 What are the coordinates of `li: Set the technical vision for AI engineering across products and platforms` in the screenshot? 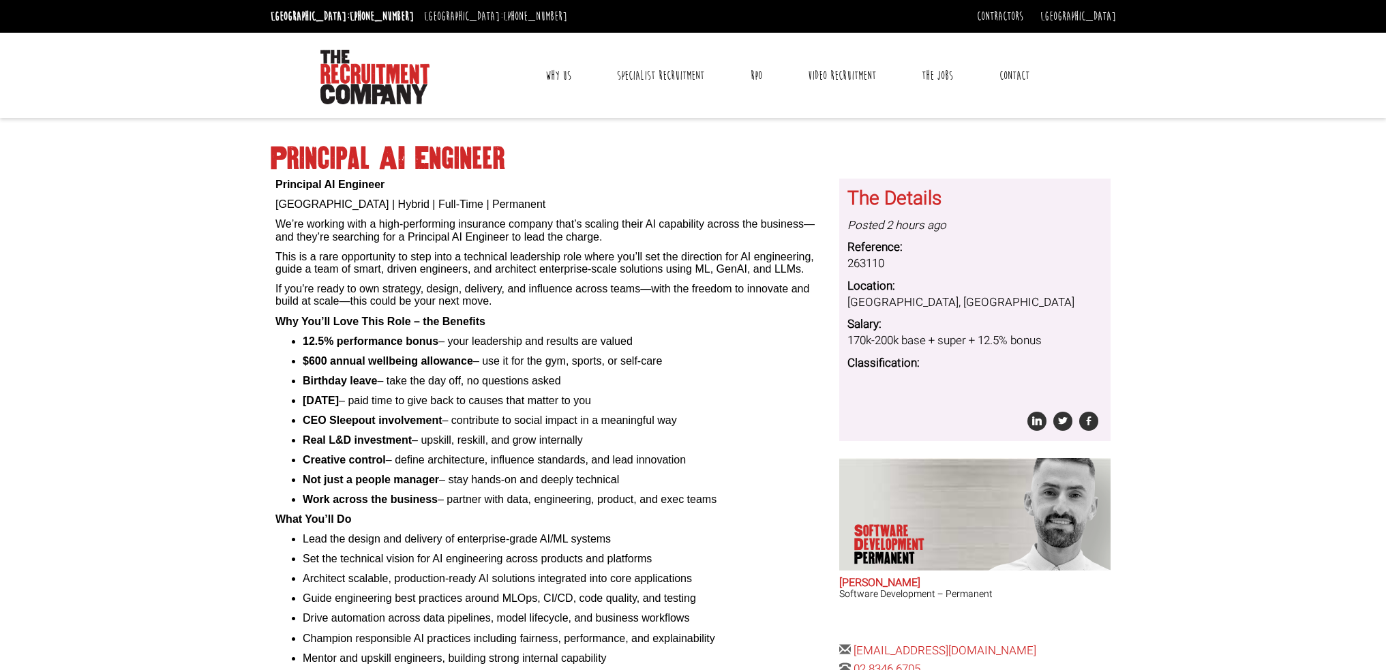 It's located at (566, 559).